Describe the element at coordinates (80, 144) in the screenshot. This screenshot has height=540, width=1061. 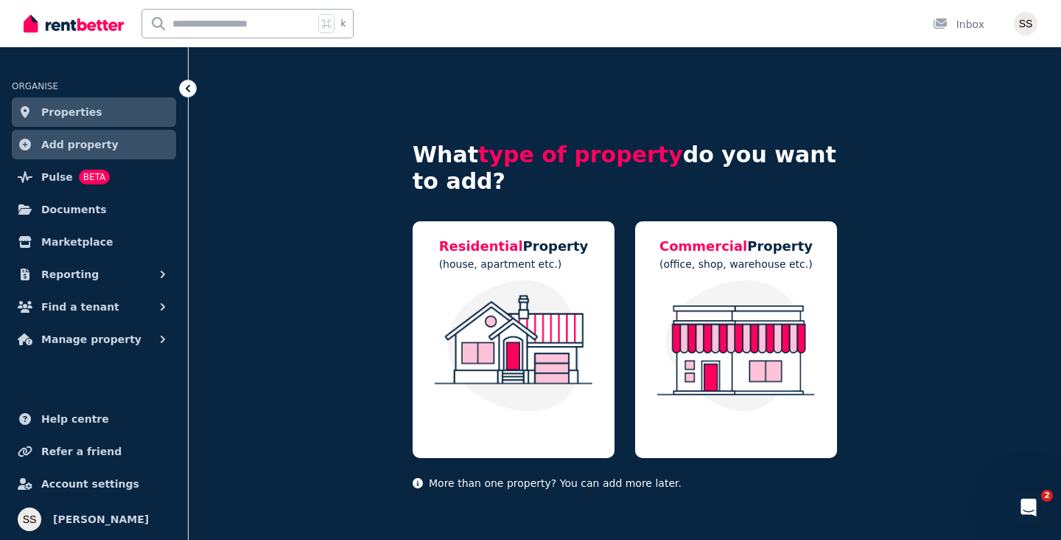
I see `span: Add property` at that location.